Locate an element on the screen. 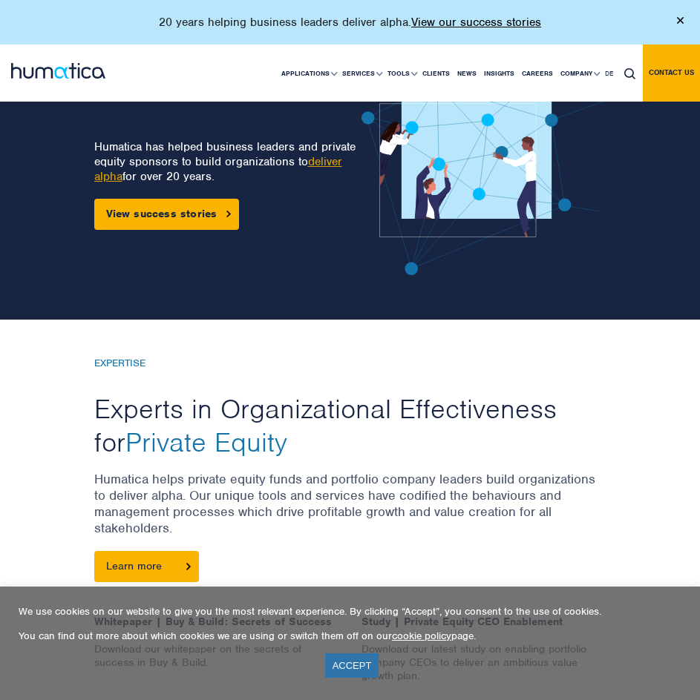 The height and width of the screenshot is (700, 700). h2: Experts in Organizational Effectiveness for is located at coordinates (350, 426).